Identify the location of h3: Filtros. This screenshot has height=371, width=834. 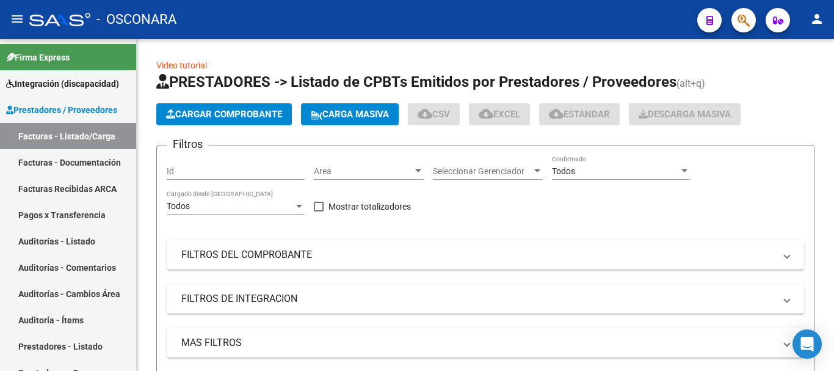
(187, 144).